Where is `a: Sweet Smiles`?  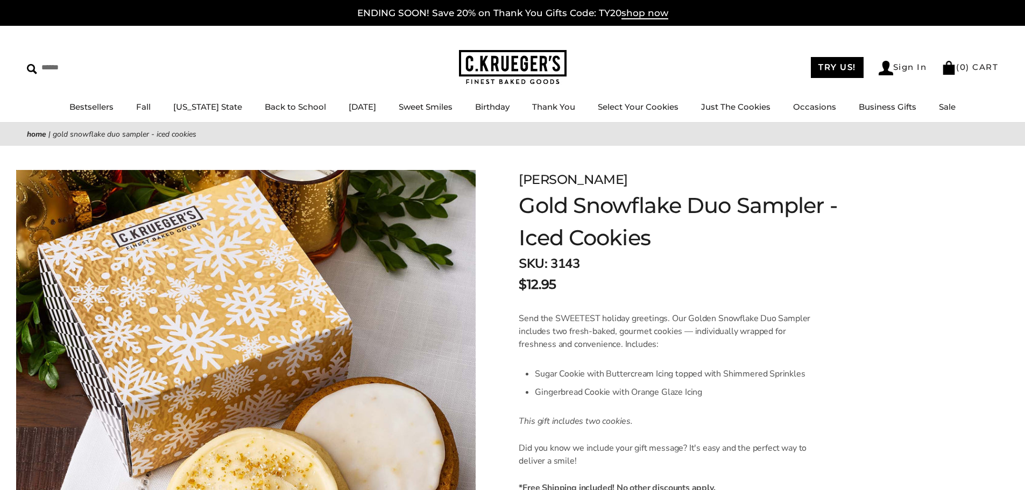 a: Sweet Smiles is located at coordinates (426, 107).